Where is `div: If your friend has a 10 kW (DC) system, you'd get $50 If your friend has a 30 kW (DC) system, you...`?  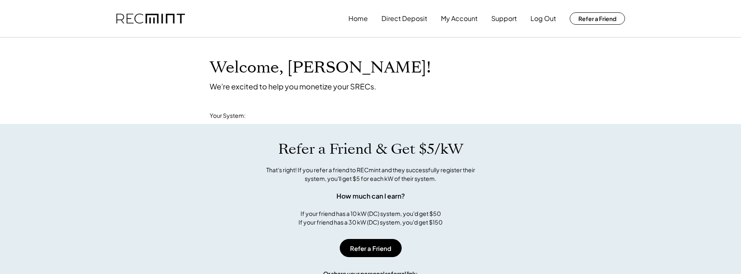 div: If your friend has a 10 kW (DC) system, you'd get $50 If your friend has a 30 kW (DC) system, you... is located at coordinates (370, 218).